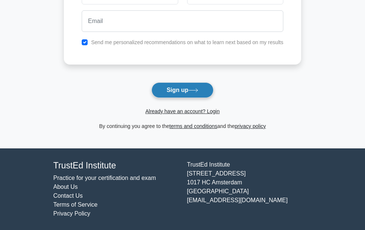  Describe the element at coordinates (182, 126) in the screenshot. I see `div: By continuing you agree to the and the` at that location.